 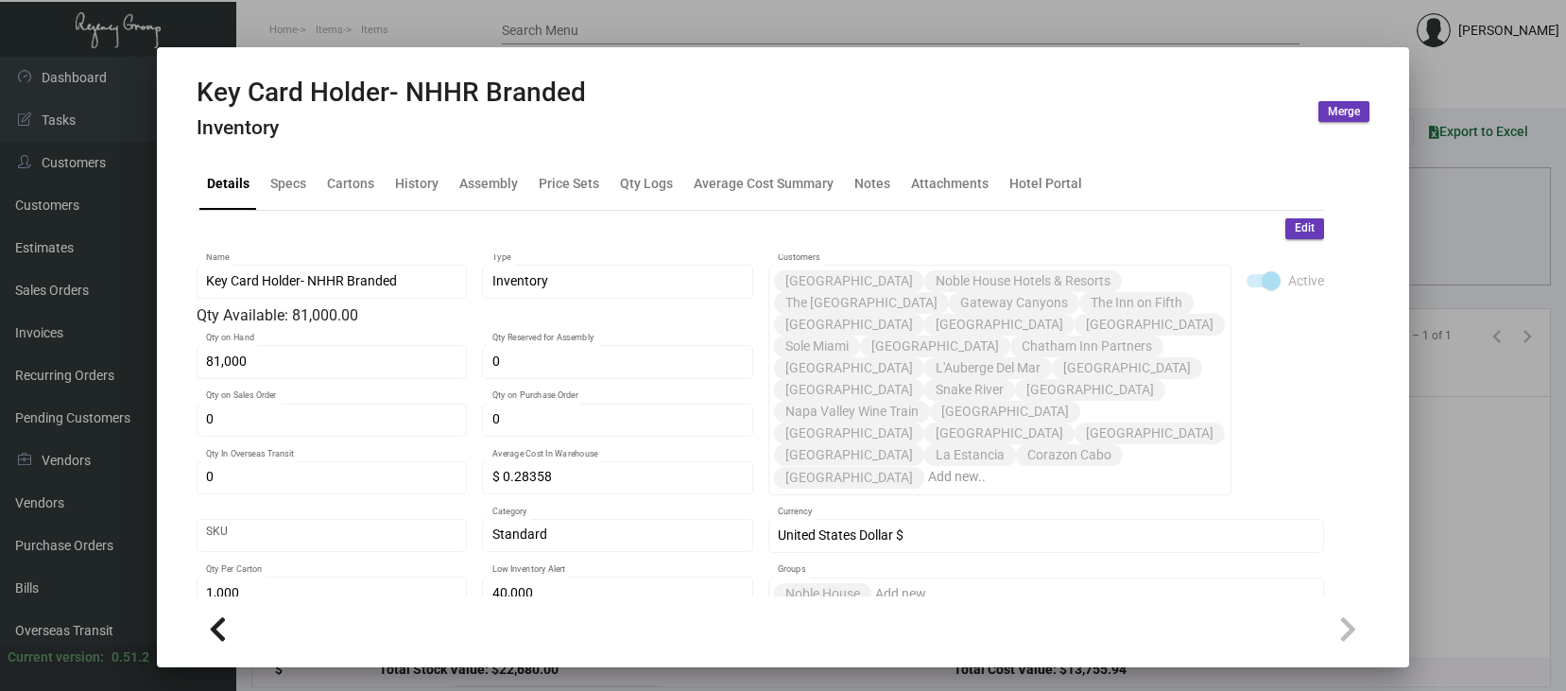 I want to click on span: Active, so click(x=1306, y=281).